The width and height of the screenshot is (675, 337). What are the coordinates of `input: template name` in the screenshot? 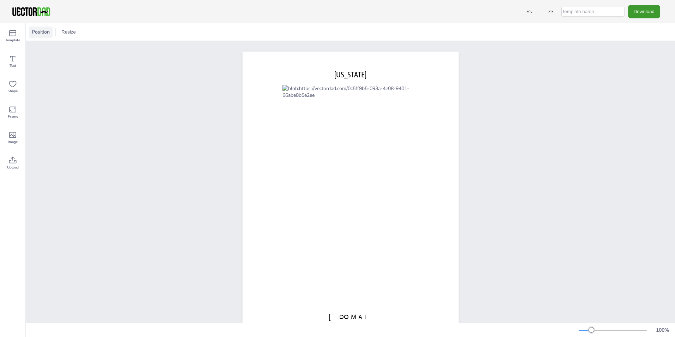 It's located at (593, 12).